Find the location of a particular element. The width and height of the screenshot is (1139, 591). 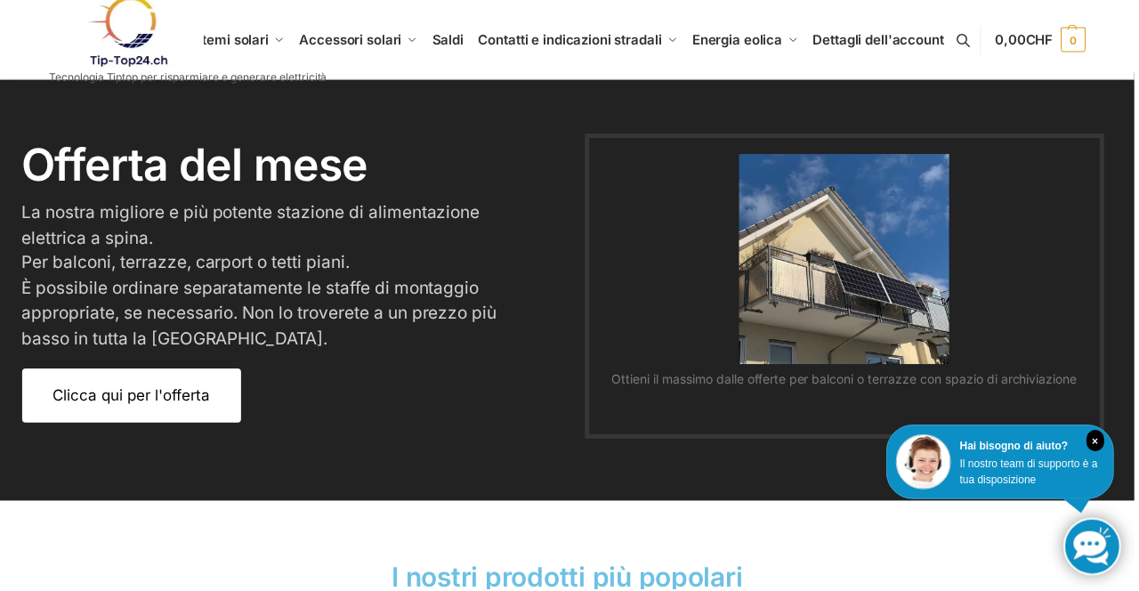

font: Accessori solari is located at coordinates (352, 39).